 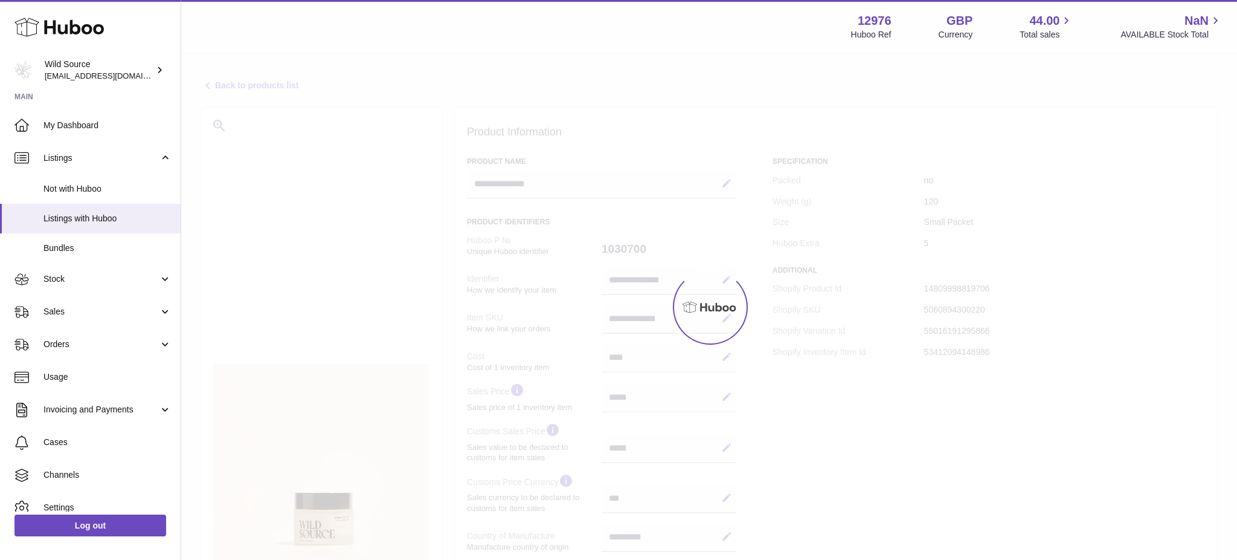 I want to click on div: Wild Source, so click(x=99, y=70).